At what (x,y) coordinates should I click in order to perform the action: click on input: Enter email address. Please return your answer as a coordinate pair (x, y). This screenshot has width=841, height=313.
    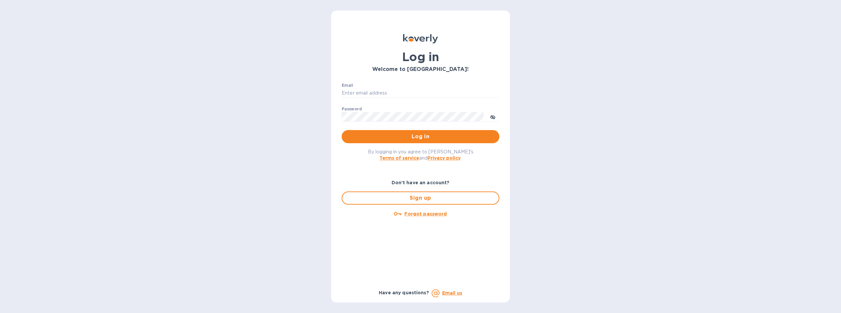
    Looking at the image, I should click on (421, 93).